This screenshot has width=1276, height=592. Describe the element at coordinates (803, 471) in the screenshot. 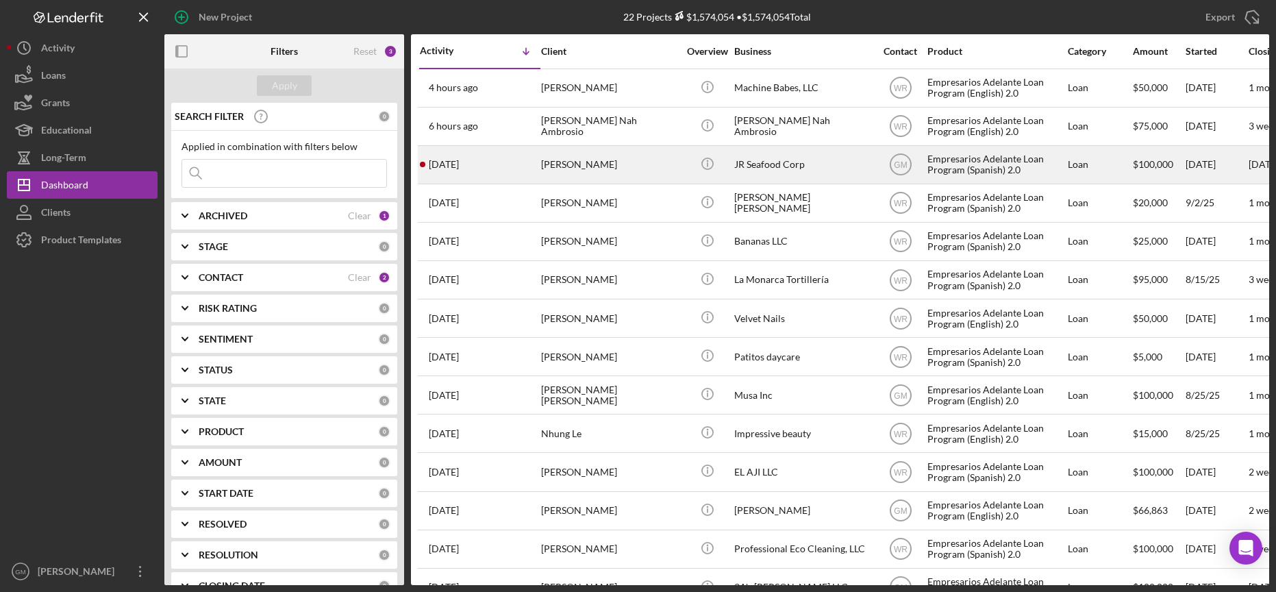

I see `div: EL AJI LLC` at that location.